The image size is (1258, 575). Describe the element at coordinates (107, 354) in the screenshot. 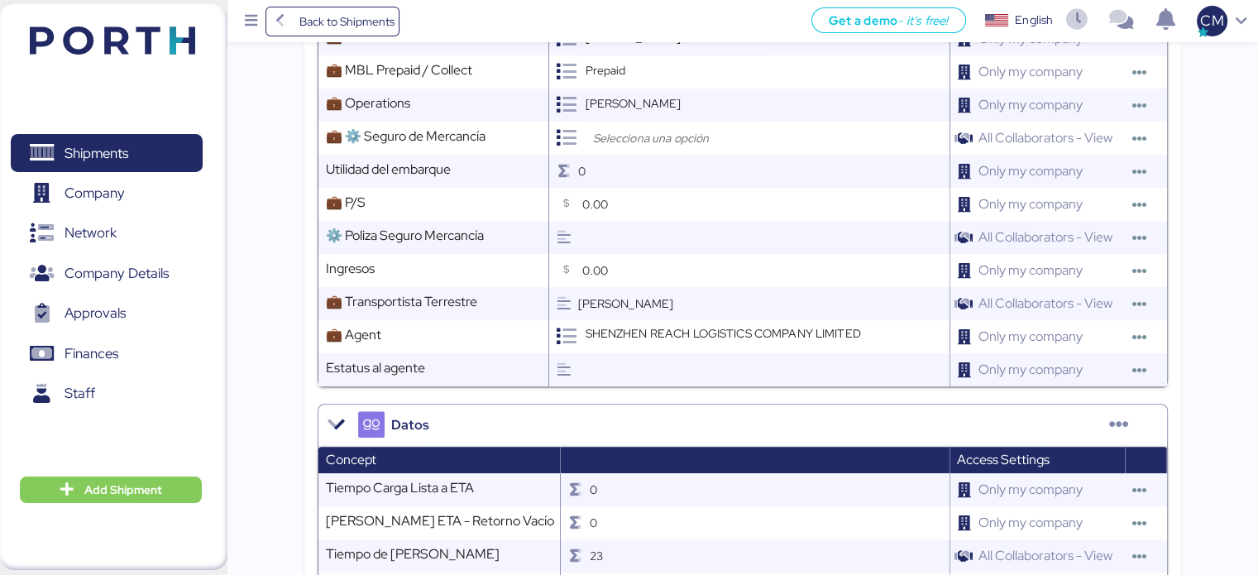

I see `a: Finances` at that location.